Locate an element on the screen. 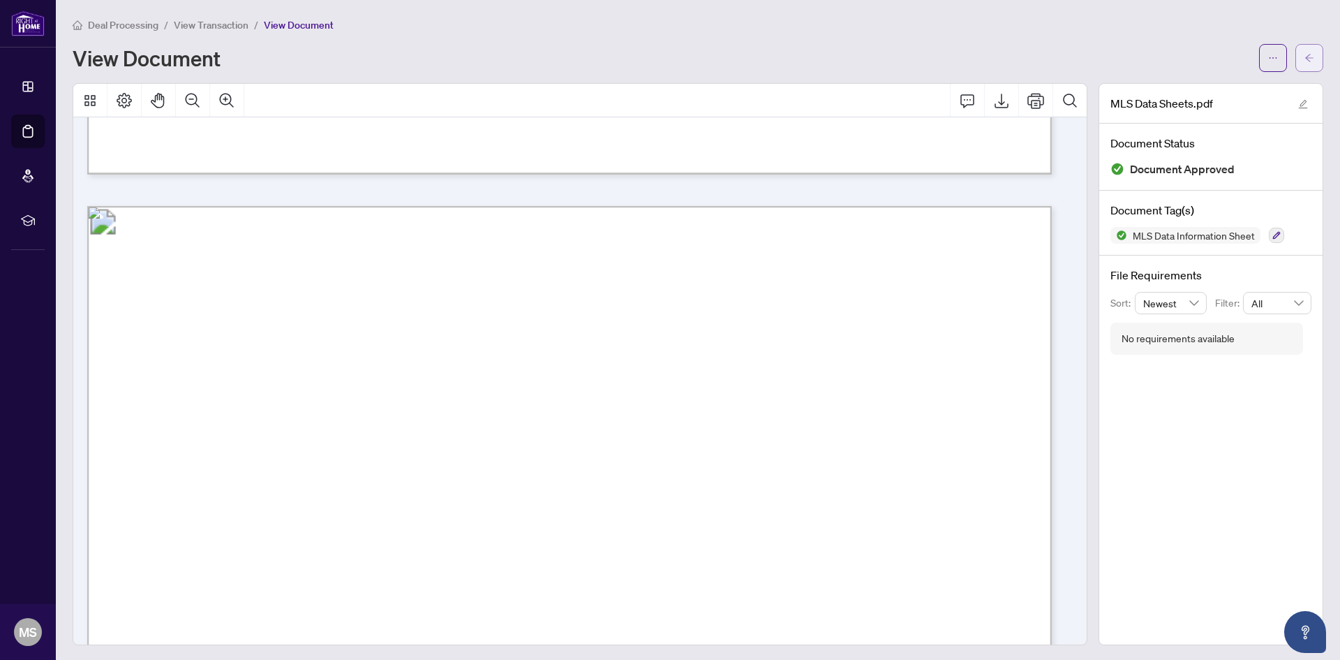  span: All is located at coordinates (1278, 303).